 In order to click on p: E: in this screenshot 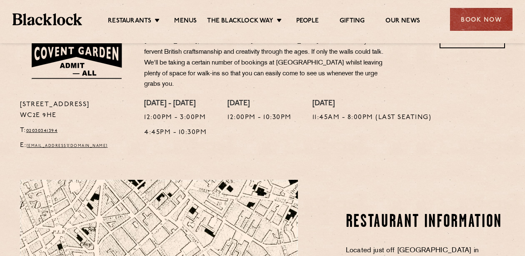, I will do `click(76, 146)`.